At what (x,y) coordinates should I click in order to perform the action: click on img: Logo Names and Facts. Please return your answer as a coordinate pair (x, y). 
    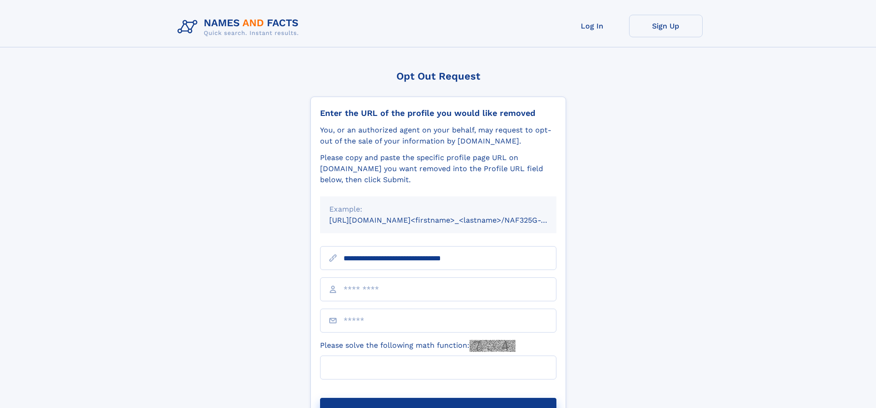
    Looking at the image, I should click on (240, 27).